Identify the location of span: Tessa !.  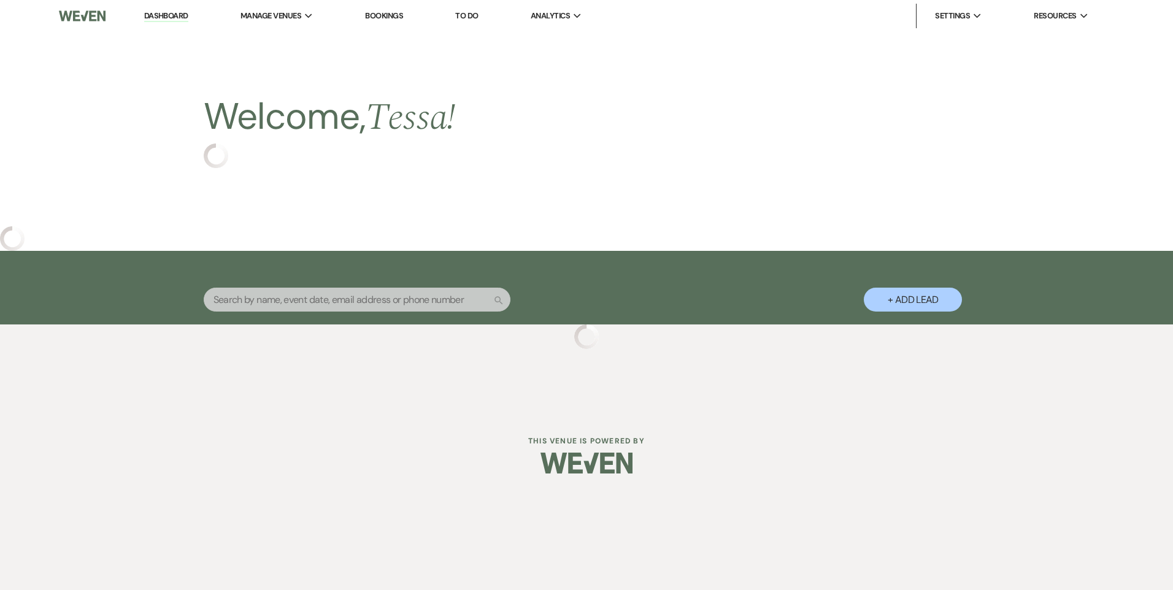
(410, 118).